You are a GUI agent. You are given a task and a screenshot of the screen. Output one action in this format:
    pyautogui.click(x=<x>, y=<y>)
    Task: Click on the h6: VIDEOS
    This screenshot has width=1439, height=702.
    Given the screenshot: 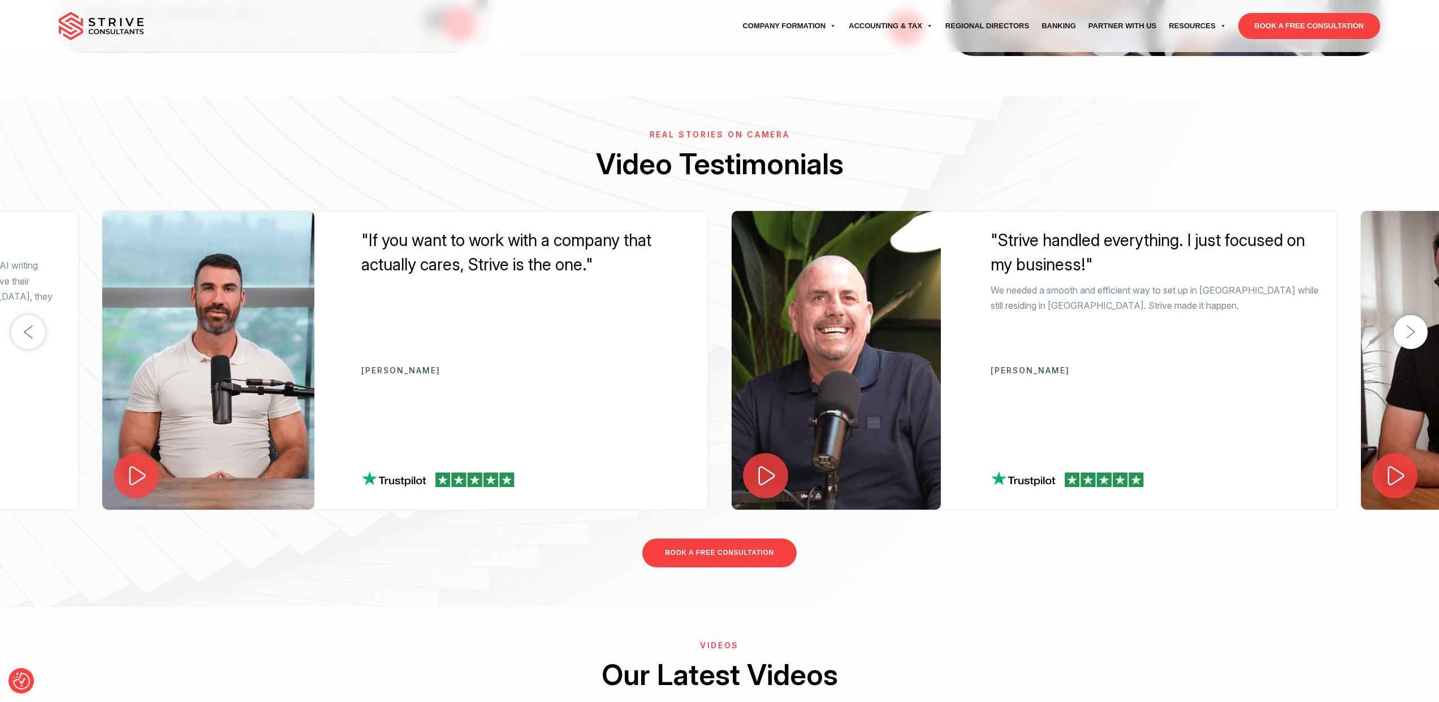 What is the action you would take?
    pyautogui.click(x=719, y=645)
    